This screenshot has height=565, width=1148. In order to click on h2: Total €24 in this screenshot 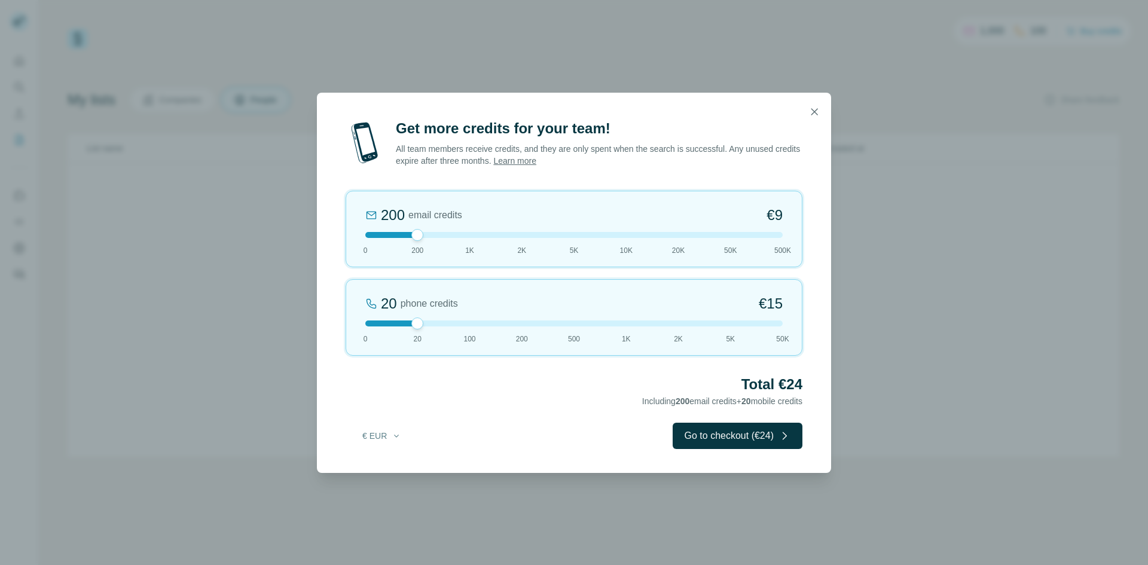, I will do `click(574, 385)`.